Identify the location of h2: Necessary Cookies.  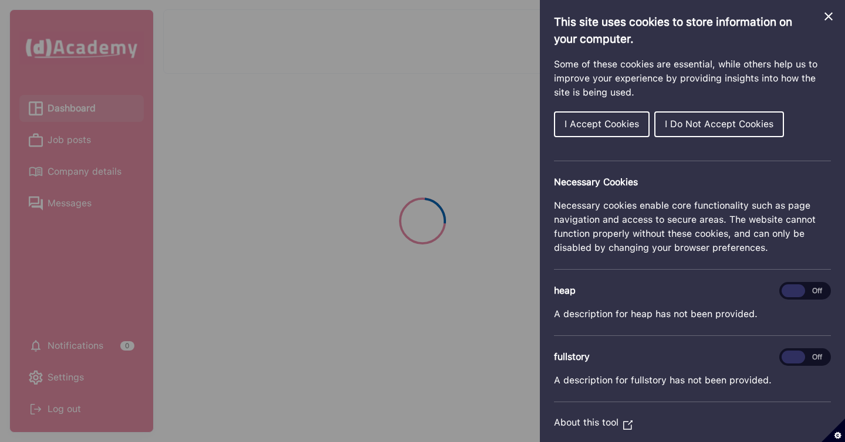
(692, 182).